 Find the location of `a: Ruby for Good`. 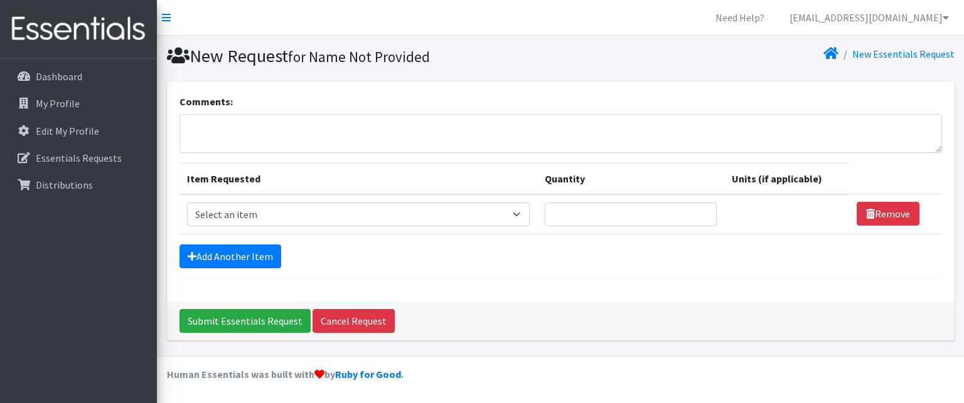

a: Ruby for Good is located at coordinates (368, 375).